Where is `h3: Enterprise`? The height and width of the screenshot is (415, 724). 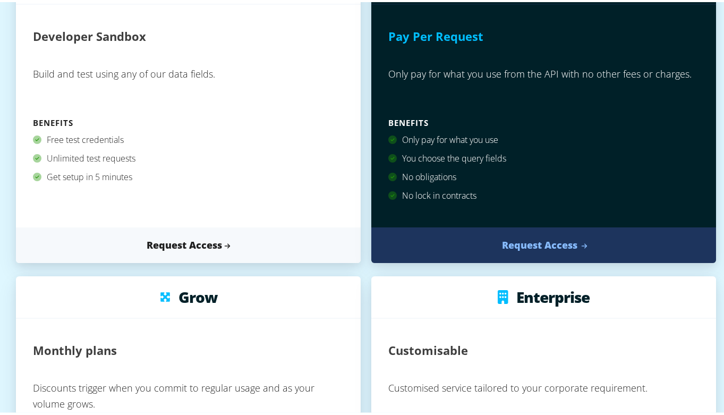 h3: Enterprise is located at coordinates (553, 295).